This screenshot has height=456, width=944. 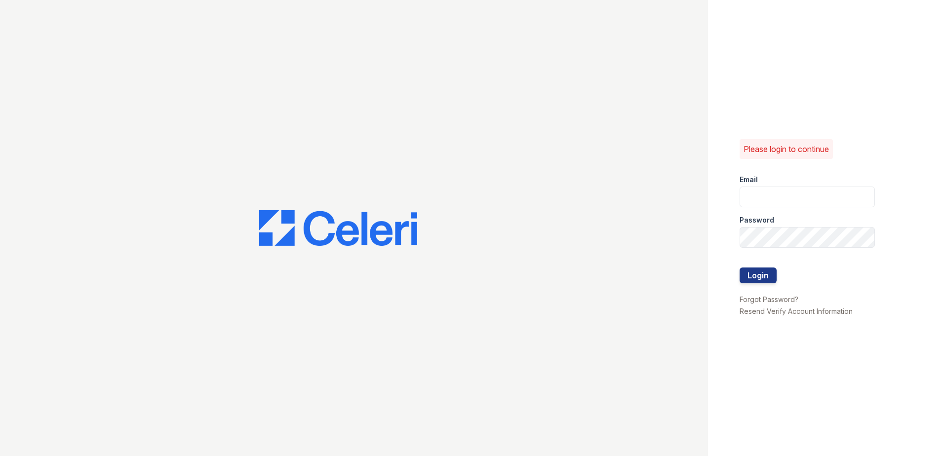 What do you see at coordinates (769, 299) in the screenshot?
I see `a: Forgot Password?` at bounding box center [769, 299].